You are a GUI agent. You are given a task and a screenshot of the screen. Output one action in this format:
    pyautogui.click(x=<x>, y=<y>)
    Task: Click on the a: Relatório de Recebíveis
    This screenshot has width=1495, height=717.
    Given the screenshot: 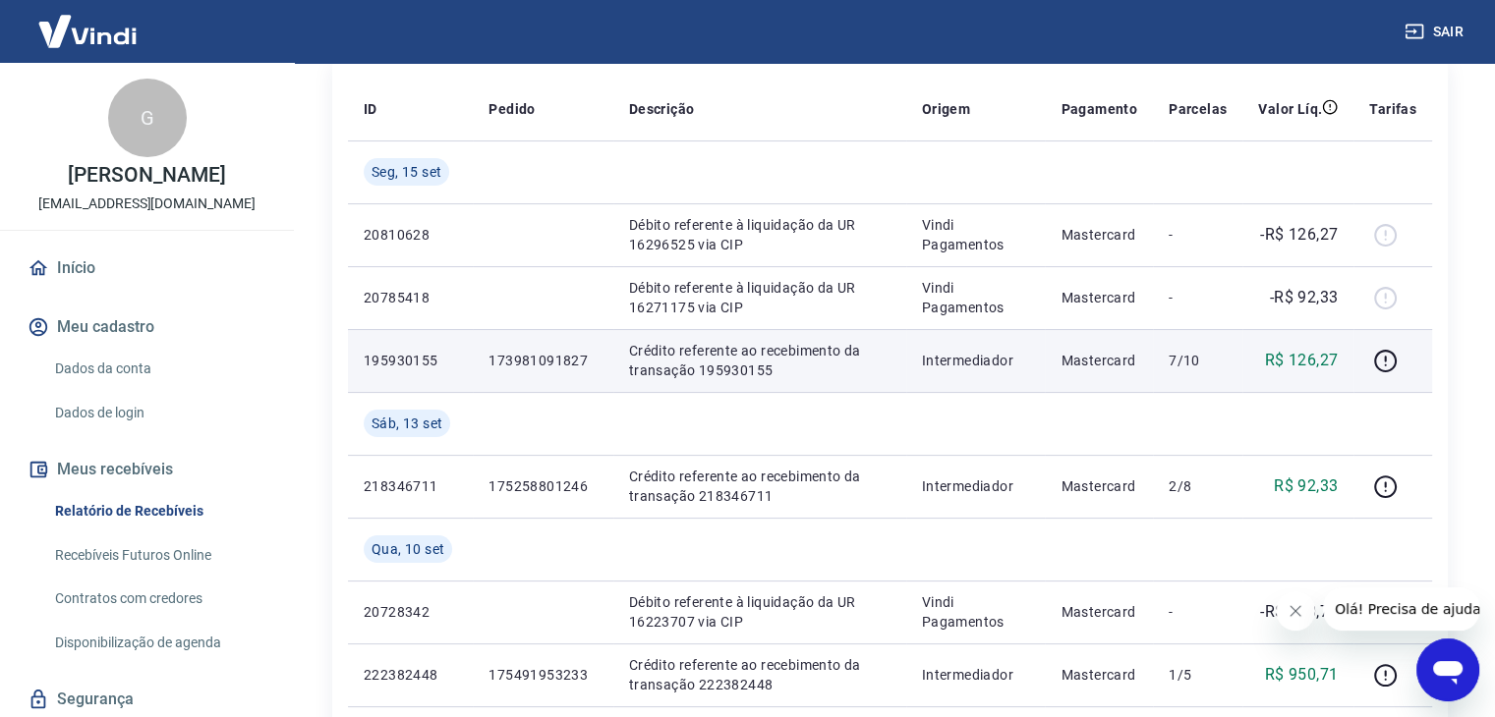 What is the action you would take?
    pyautogui.click(x=158, y=511)
    